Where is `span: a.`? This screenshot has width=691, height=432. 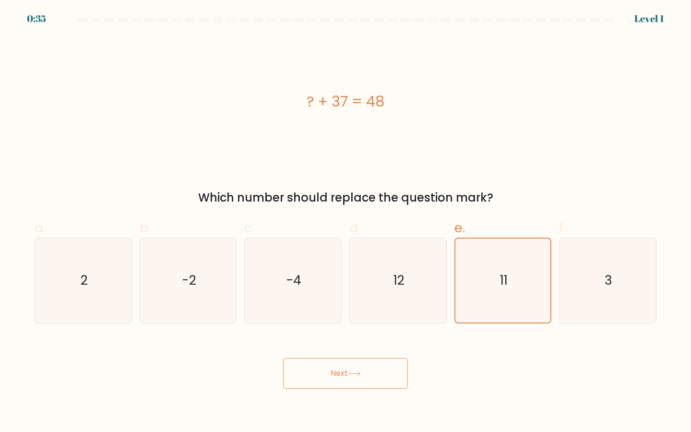
span: a. is located at coordinates (40, 228).